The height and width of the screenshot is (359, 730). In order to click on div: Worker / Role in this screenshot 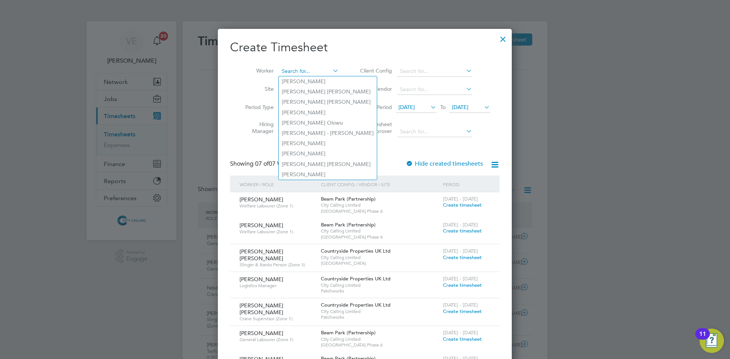, I will do `click(278, 184)`.